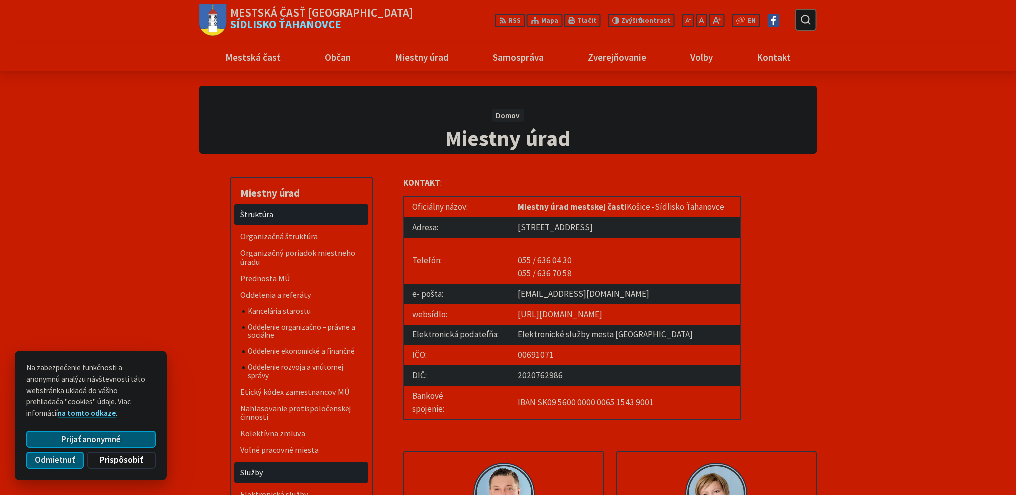  I want to click on a: Oddelenie ekonomické a finančné, so click(305, 352).